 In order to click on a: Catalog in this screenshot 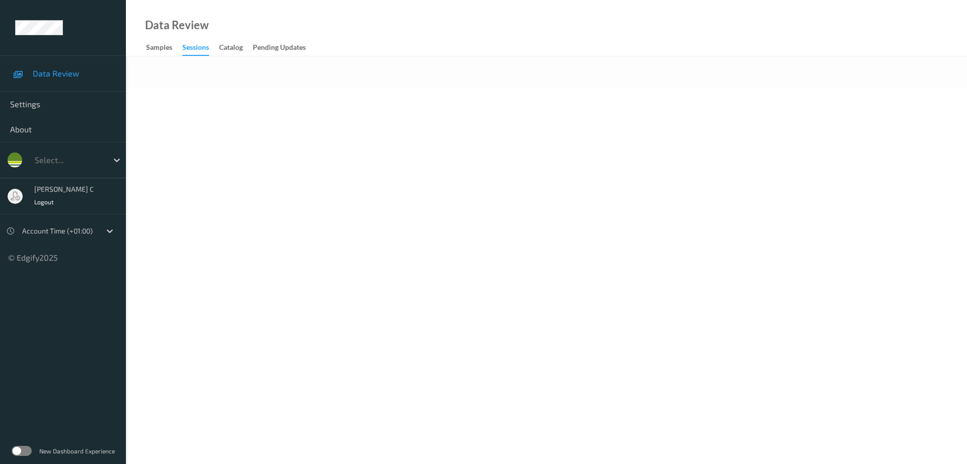, I will do `click(236, 48)`.